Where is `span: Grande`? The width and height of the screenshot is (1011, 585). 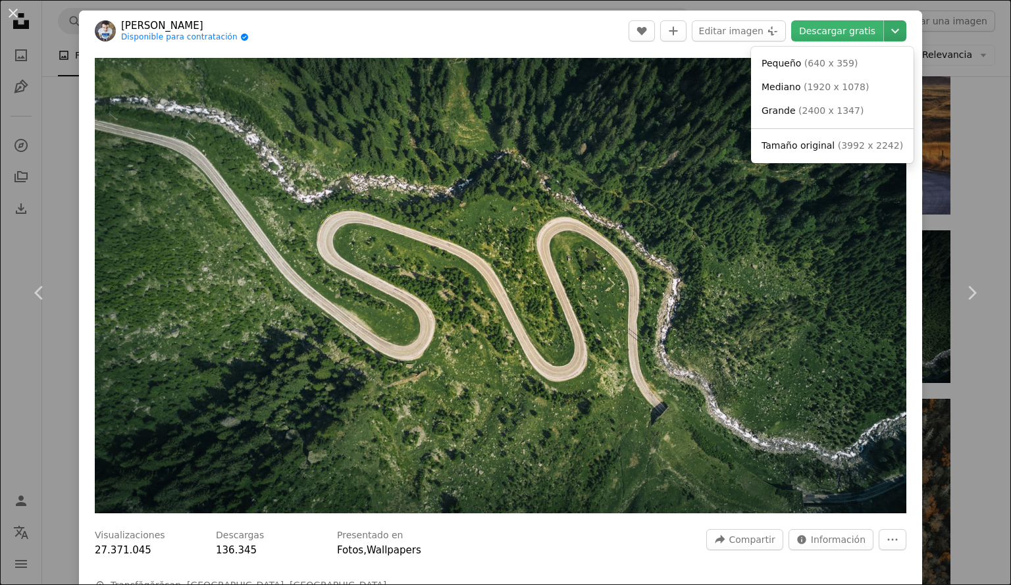 span: Grande is located at coordinates (779, 111).